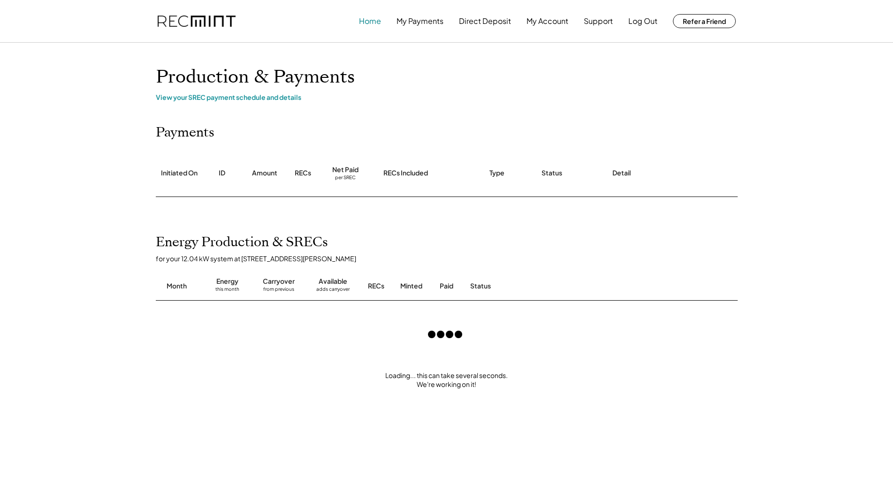 The height and width of the screenshot is (492, 893). Describe the element at coordinates (704, 21) in the screenshot. I see `button: Refer a Friend` at that location.